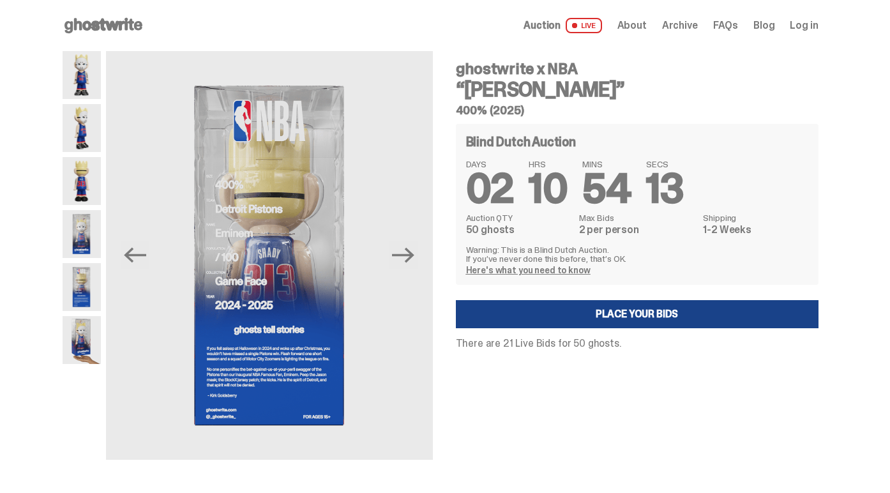  Describe the element at coordinates (763, 26) in the screenshot. I see `a: Blog` at that location.